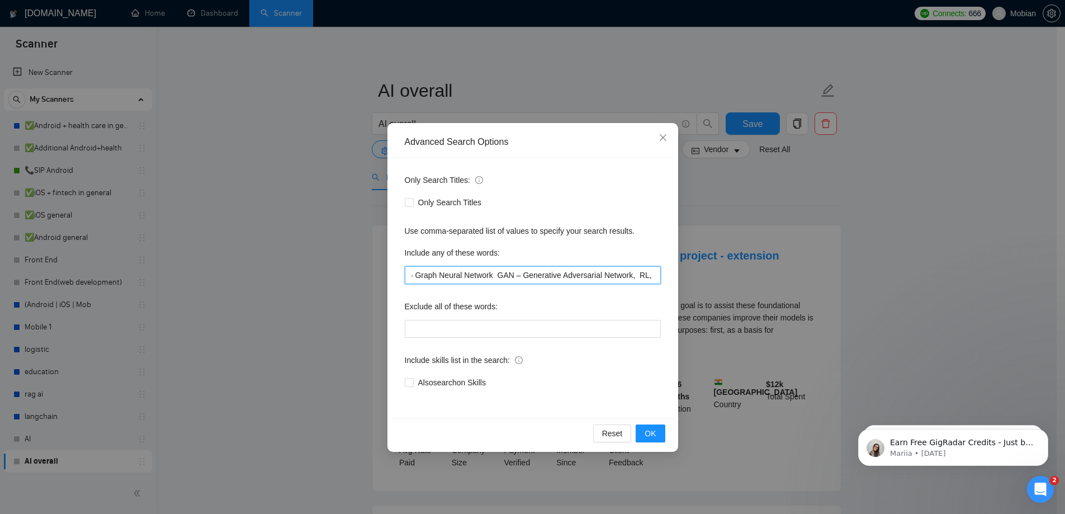  Describe the element at coordinates (451, 306) in the screenshot. I see `label: Exclude all of these words:` at that location.